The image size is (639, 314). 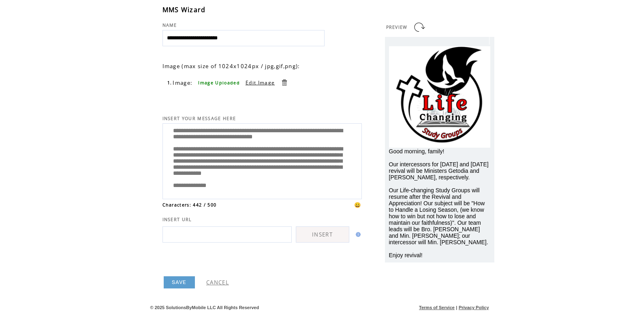 What do you see at coordinates (170, 25) in the screenshot?
I see `span: NAME` at bounding box center [170, 25].